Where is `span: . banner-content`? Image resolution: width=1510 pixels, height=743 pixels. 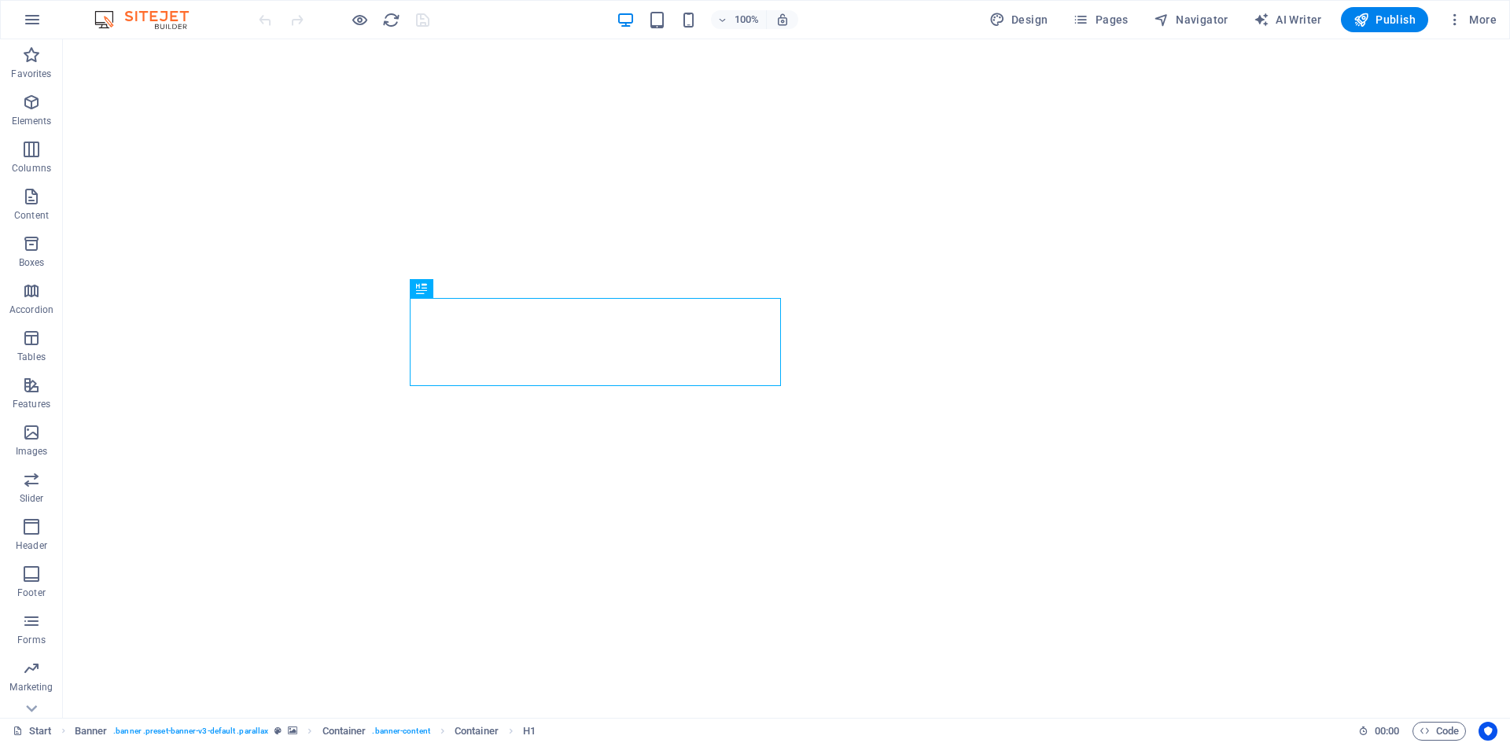 span: . banner-content is located at coordinates (400, 732).